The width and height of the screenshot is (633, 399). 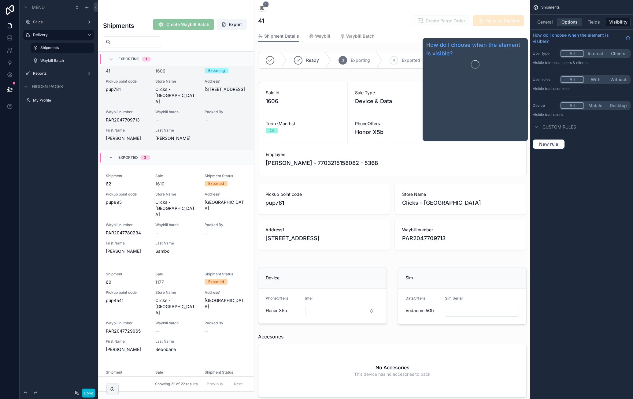 What do you see at coordinates (596, 54) in the screenshot?
I see `button: Internal` at bounding box center [596, 54].